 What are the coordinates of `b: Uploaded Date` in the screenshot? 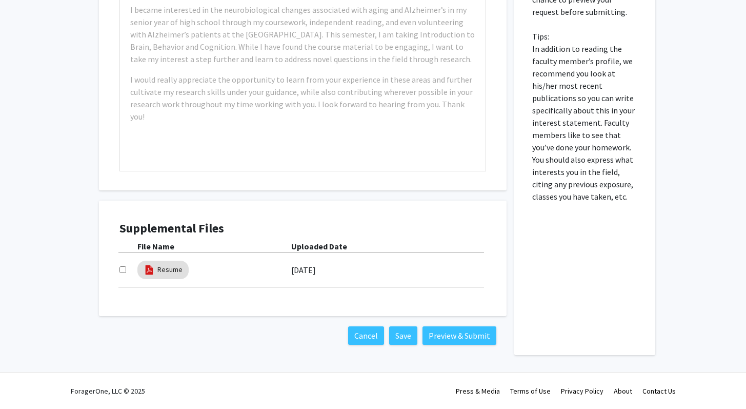 It's located at (319, 246).